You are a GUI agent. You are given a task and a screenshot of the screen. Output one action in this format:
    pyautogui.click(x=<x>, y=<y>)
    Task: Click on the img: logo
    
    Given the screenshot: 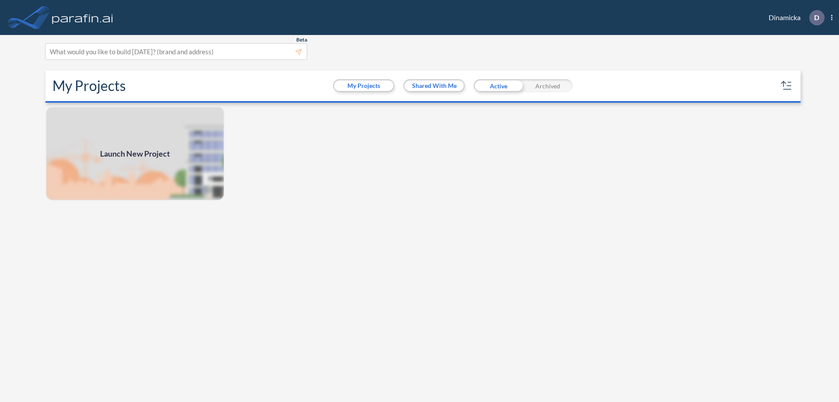 What is the action you would take?
    pyautogui.click(x=83, y=17)
    